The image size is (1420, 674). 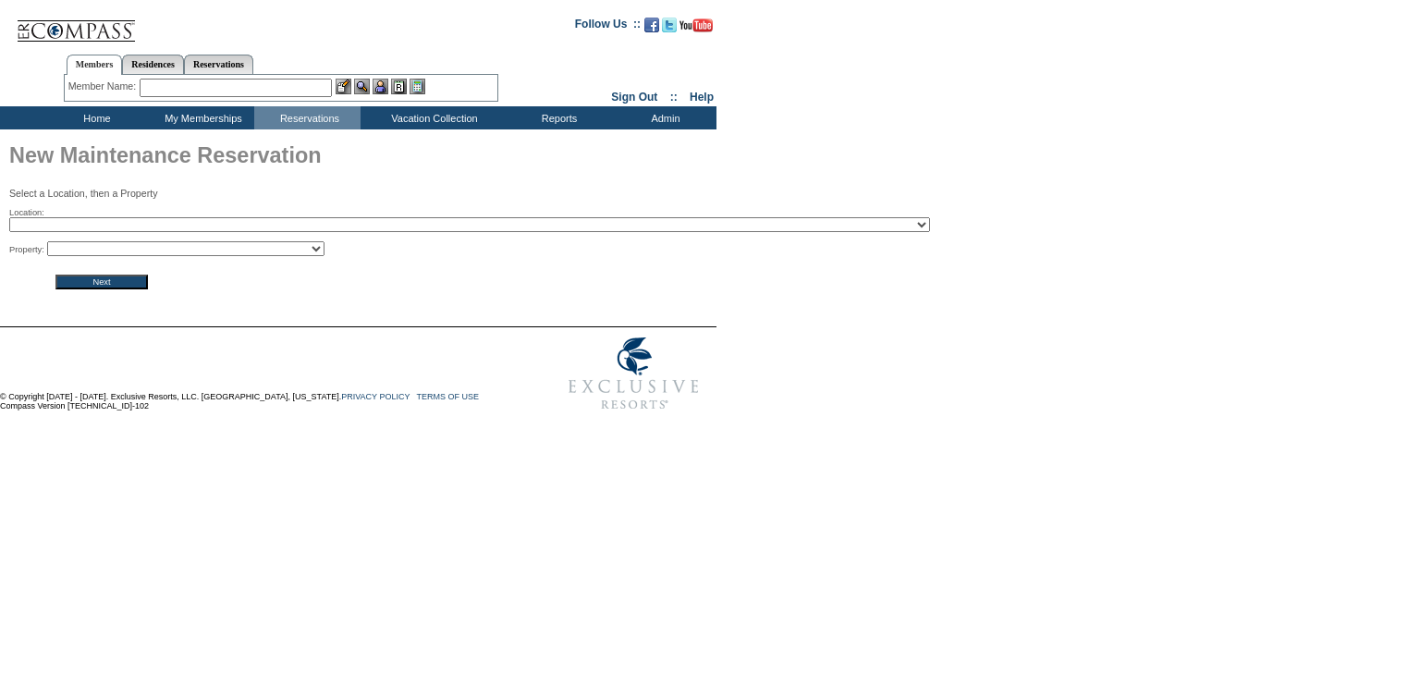 I want to click on img: Compass Home, so click(x=76, y=23).